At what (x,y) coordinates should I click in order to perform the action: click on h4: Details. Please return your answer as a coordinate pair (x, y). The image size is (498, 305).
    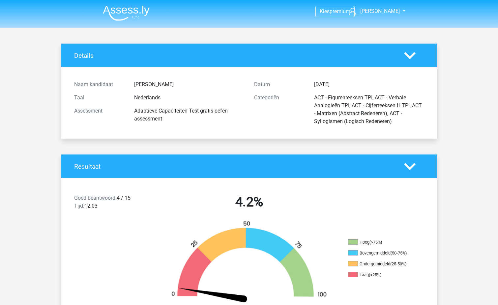
    Looking at the image, I should click on (234, 55).